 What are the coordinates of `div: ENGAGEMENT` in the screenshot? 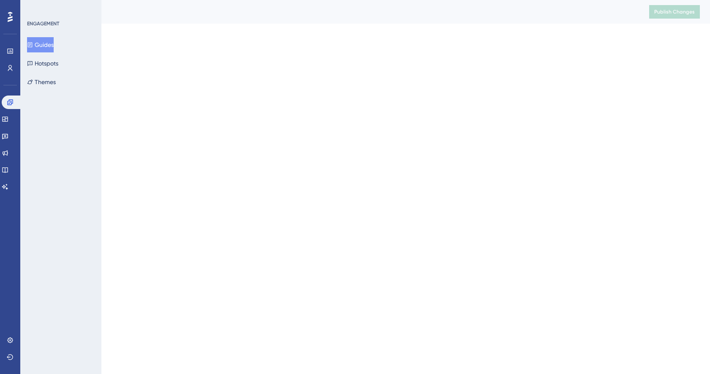 It's located at (43, 24).